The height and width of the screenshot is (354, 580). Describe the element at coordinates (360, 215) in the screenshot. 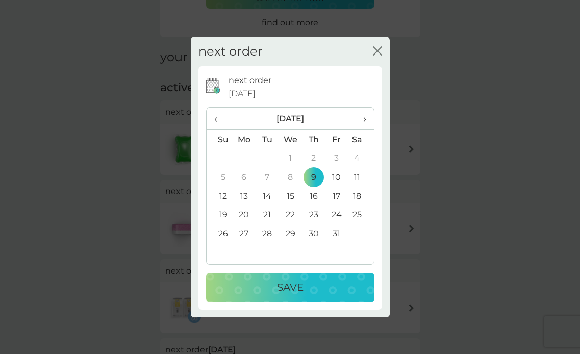

I see `td: 25` at that location.